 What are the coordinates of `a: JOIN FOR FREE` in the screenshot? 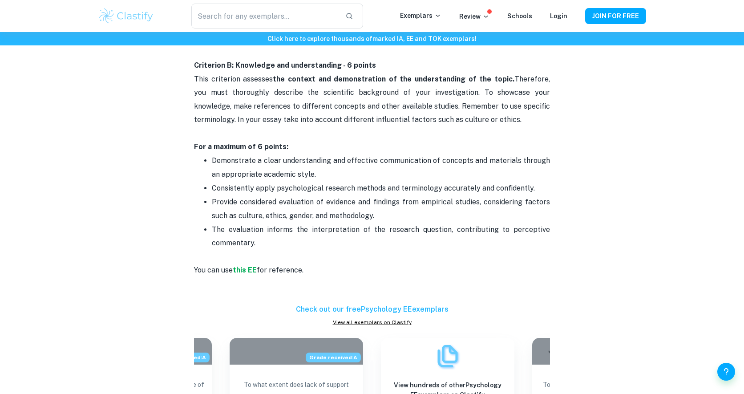 It's located at (615, 16).